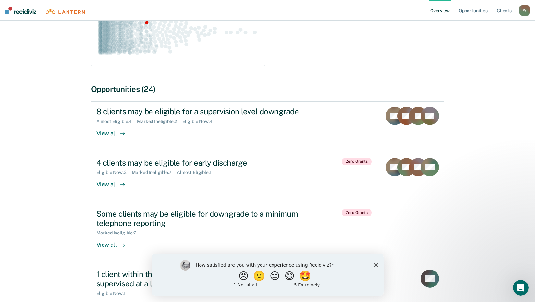  What do you see at coordinates (114, 293) in the screenshot?
I see `div: Eligible Now : 1` at bounding box center [114, 293].